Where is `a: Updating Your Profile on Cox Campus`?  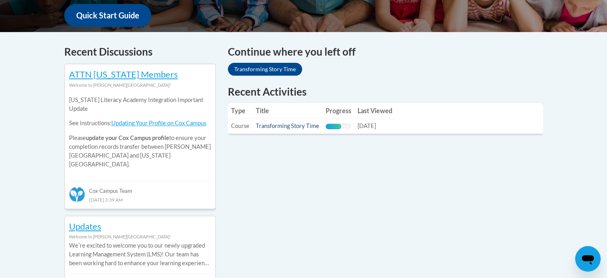
a: Updating Your Profile on Cox Campus is located at coordinates (159, 123).